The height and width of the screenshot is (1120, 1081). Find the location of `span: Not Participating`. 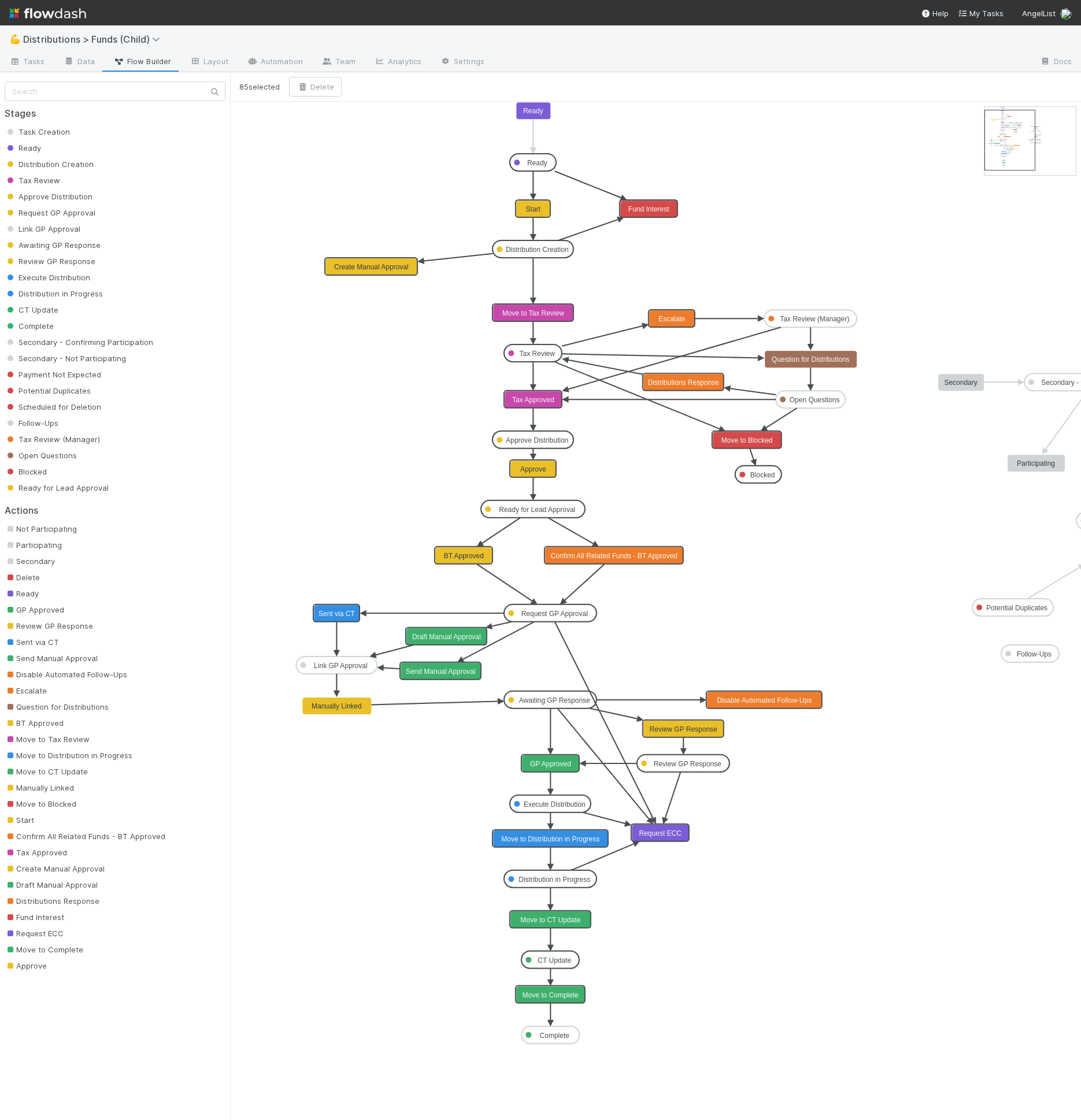

span: Not Participating is located at coordinates (40, 529).